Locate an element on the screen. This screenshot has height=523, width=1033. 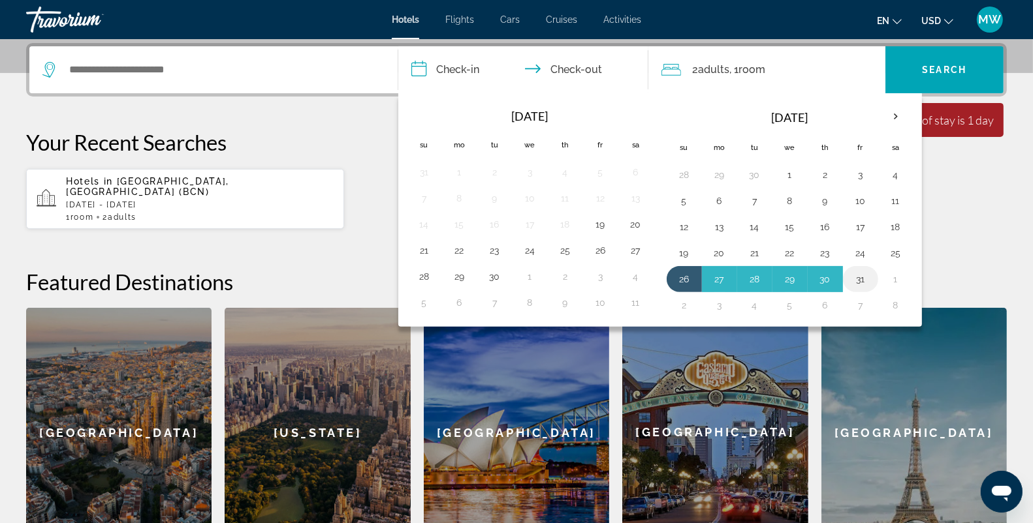
button: Day 24 is located at coordinates (860, 253).